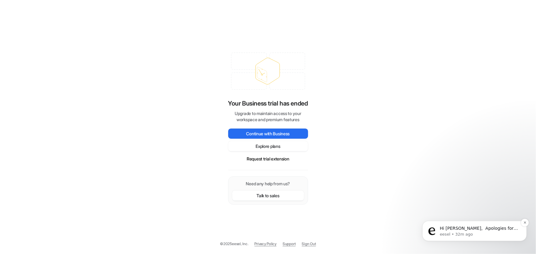 This screenshot has height=254, width=536. I want to click on p: © 2025 eesel, Inc., so click(234, 244).